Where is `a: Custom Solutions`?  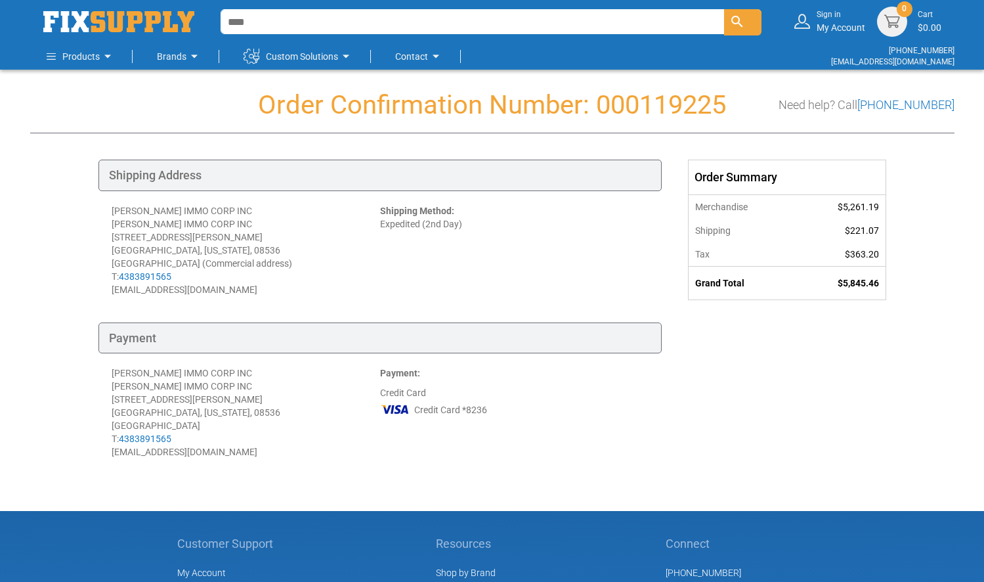
a: Custom Solutions is located at coordinates (299, 56).